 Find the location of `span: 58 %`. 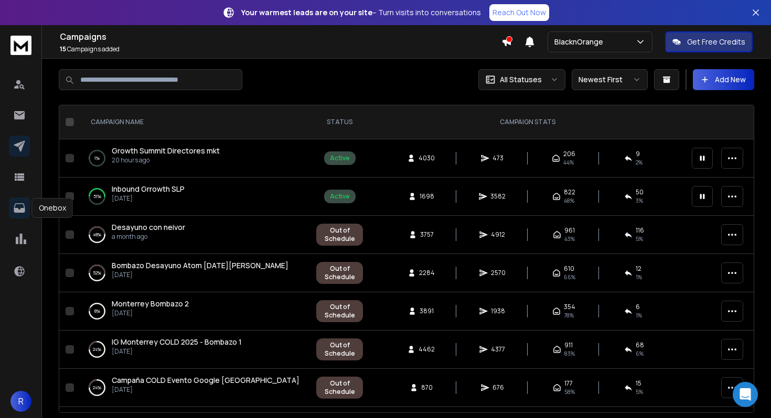

span: 58 % is located at coordinates (569, 392).